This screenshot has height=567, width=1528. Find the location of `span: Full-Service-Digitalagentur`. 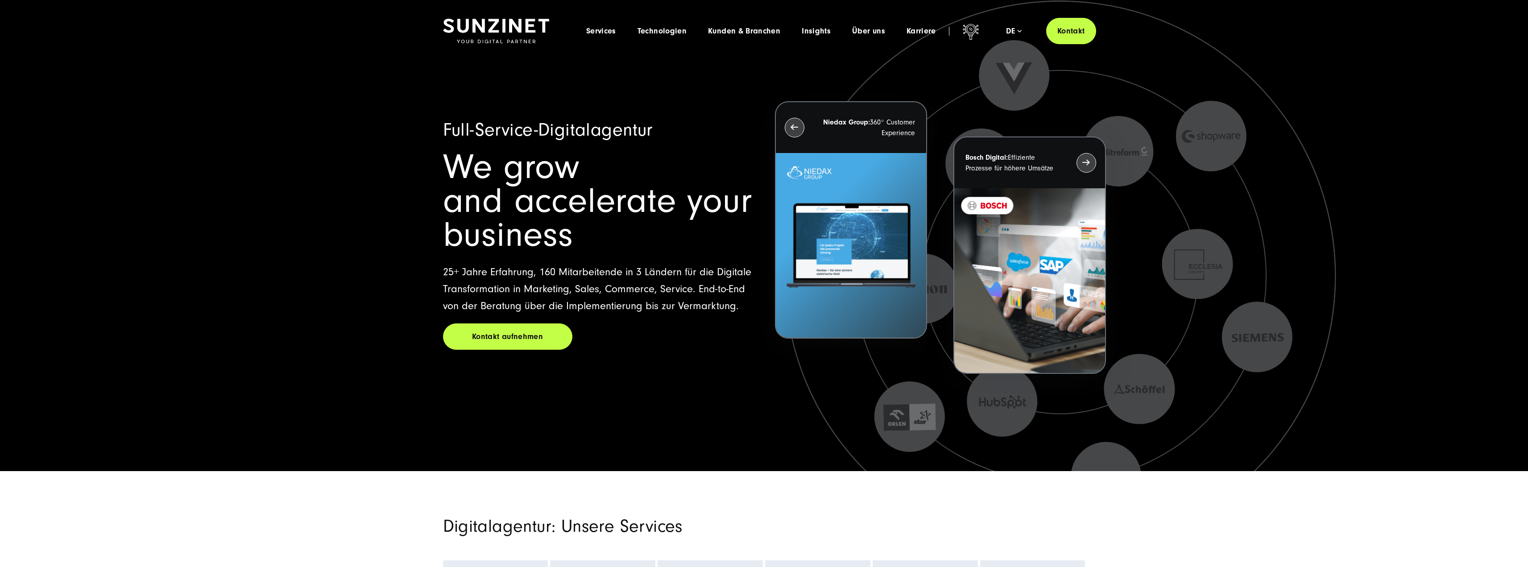

span: Full-Service-Digitalagentur is located at coordinates (548, 130).